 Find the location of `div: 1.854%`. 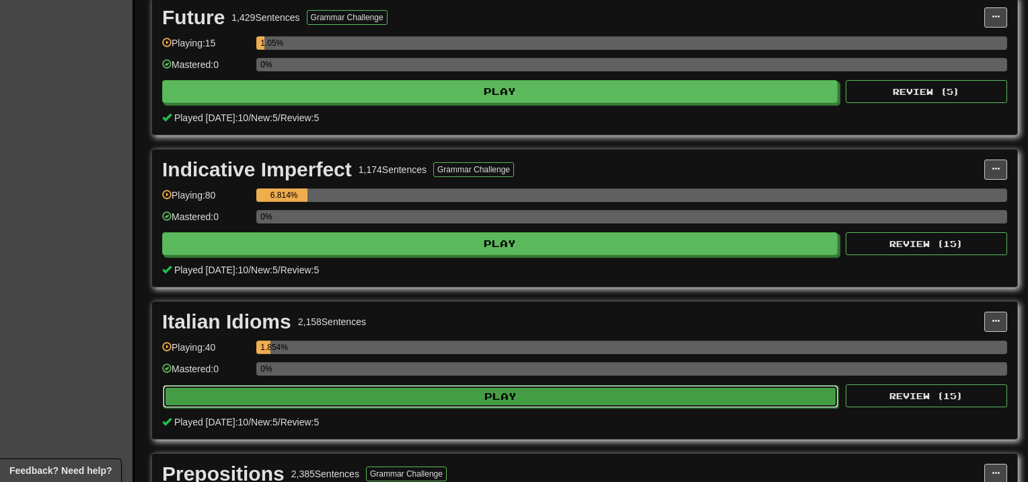

div: 1.854% is located at coordinates (265, 347).